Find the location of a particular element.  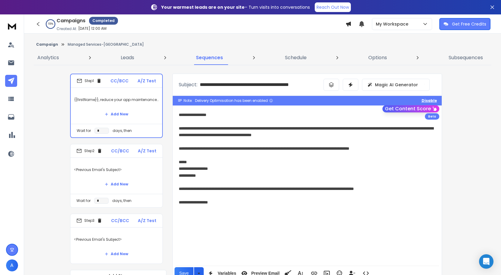

li: Step2CC/BCCA/Z Test<Previous Email's Subject>Add NewWait fordays, then is located at coordinates (116, 176).